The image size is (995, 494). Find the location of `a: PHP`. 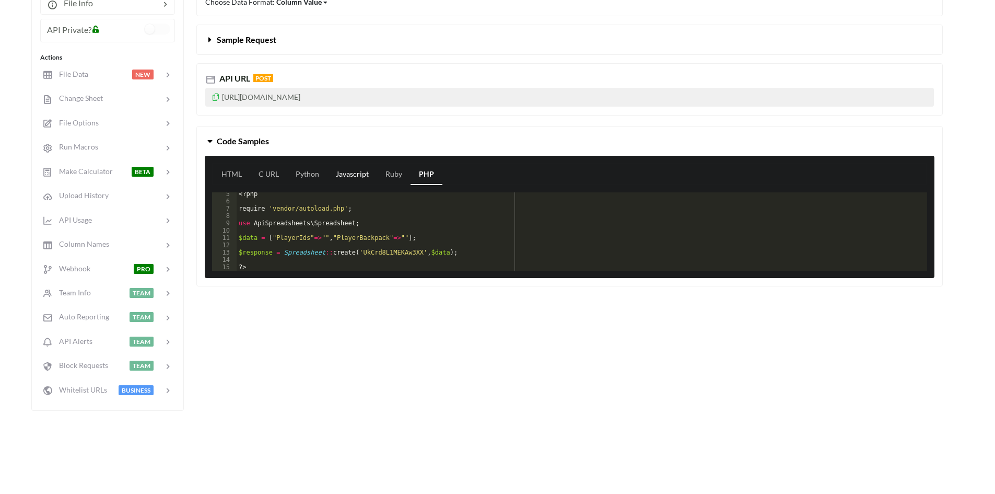

a: PHP is located at coordinates (426, 175).